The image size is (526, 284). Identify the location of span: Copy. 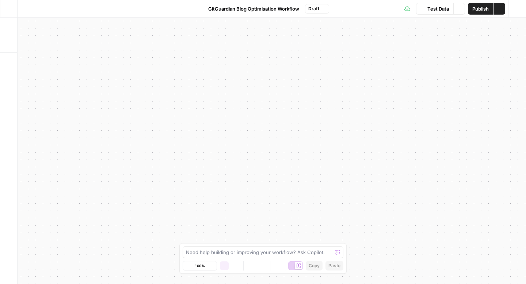
(314, 266).